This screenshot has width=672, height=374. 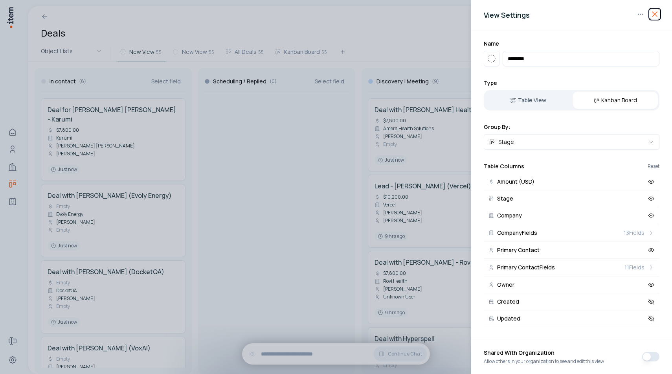 What do you see at coordinates (616, 100) in the screenshot?
I see `button: Kanban Board` at bounding box center [616, 100].